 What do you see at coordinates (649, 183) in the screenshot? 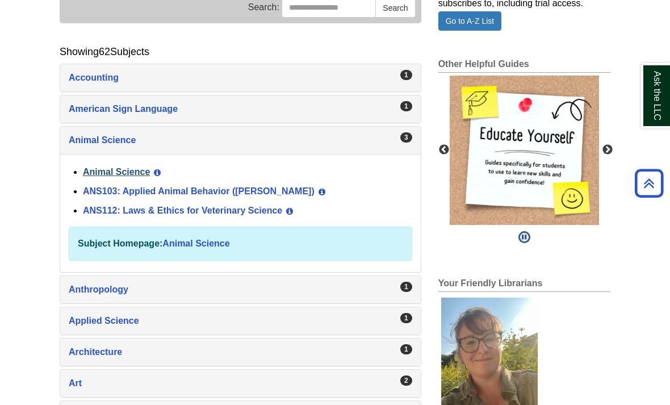
I see `a: Back to Top` at bounding box center [649, 183].